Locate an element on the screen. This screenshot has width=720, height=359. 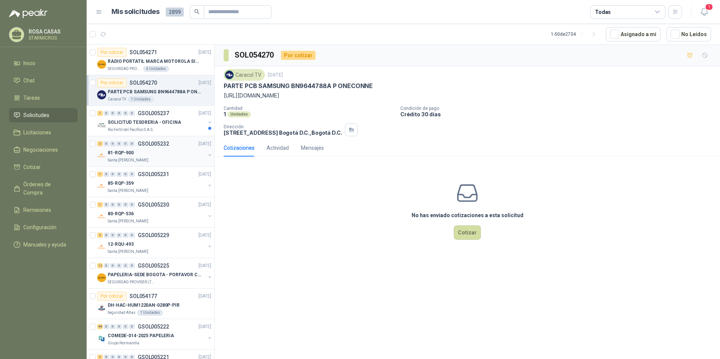
p: Condición de pago is located at coordinates (559, 108).